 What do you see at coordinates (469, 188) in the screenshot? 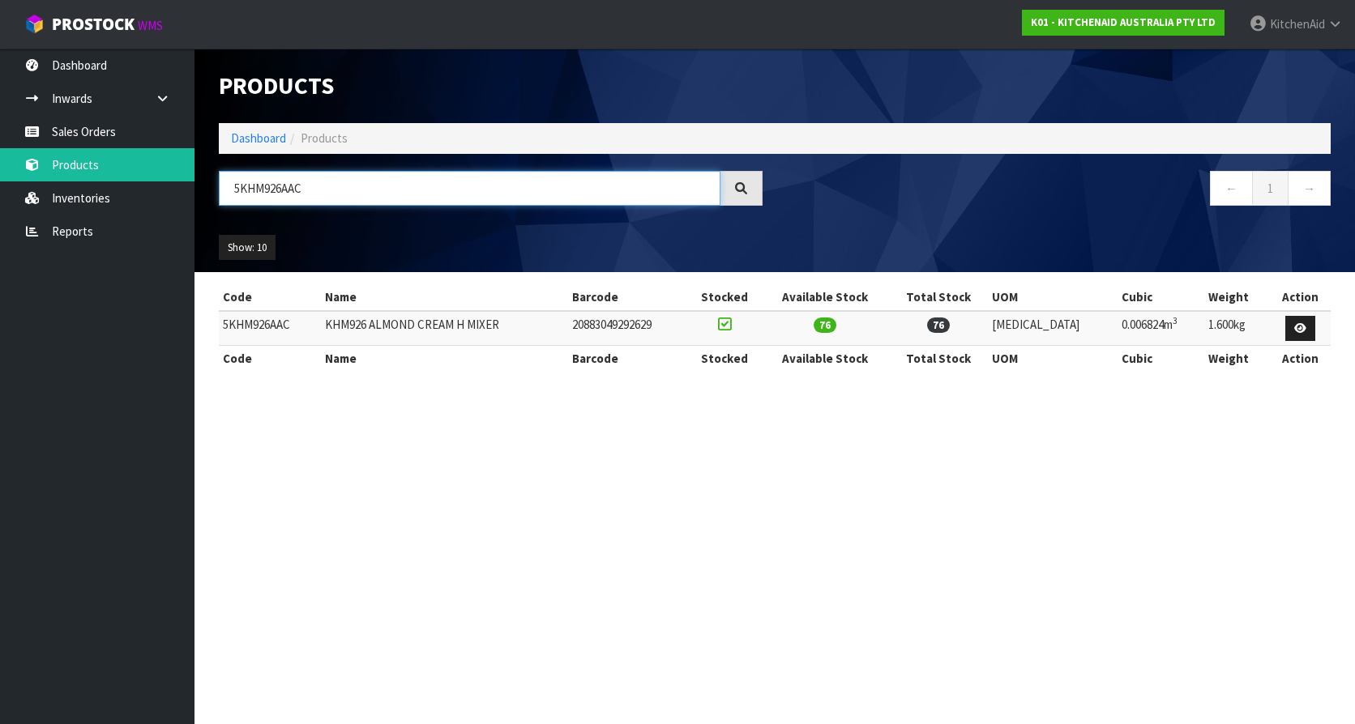
I see `input: Search products` at bounding box center [469, 188].